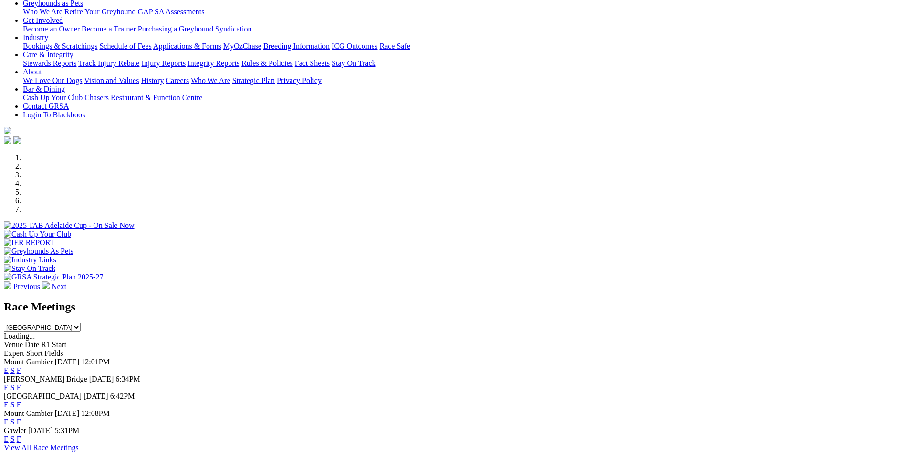 The width and height of the screenshot is (905, 455). Describe the element at coordinates (67, 431) in the screenshot. I see `span: 5:31PM` at that location.